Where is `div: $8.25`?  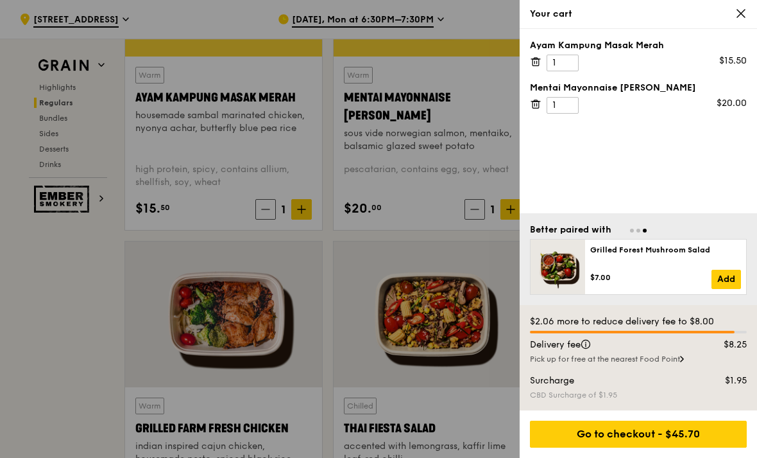
div: $8.25 is located at coordinates (726, 345).